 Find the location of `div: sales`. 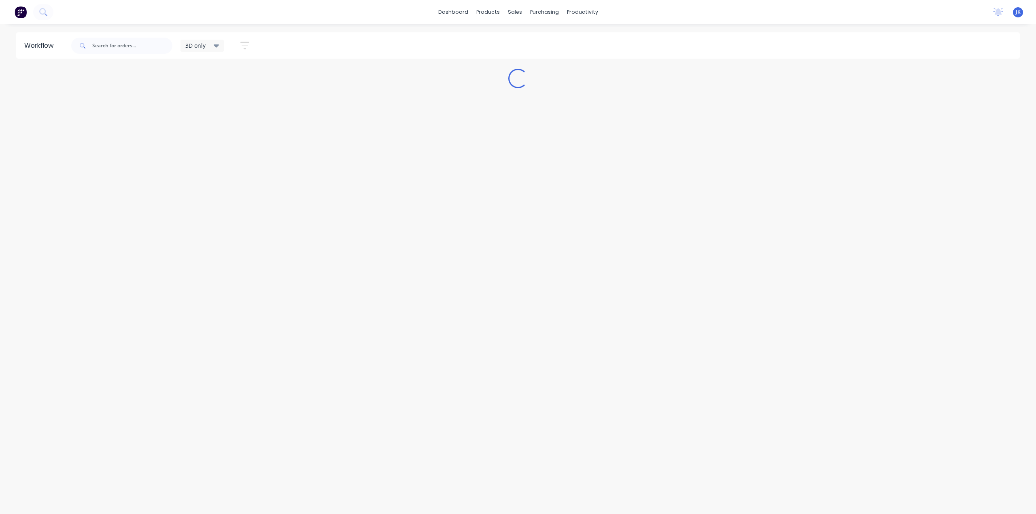

div: sales is located at coordinates (515, 12).